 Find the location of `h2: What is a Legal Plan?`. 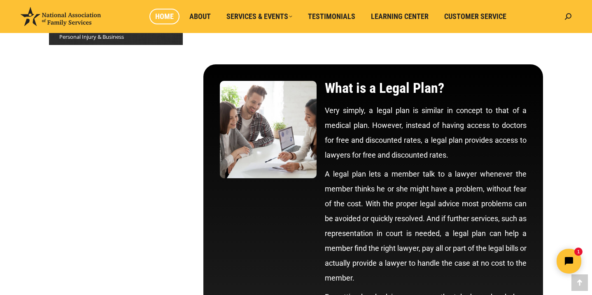

h2: What is a Legal Plan? is located at coordinates (426, 88).